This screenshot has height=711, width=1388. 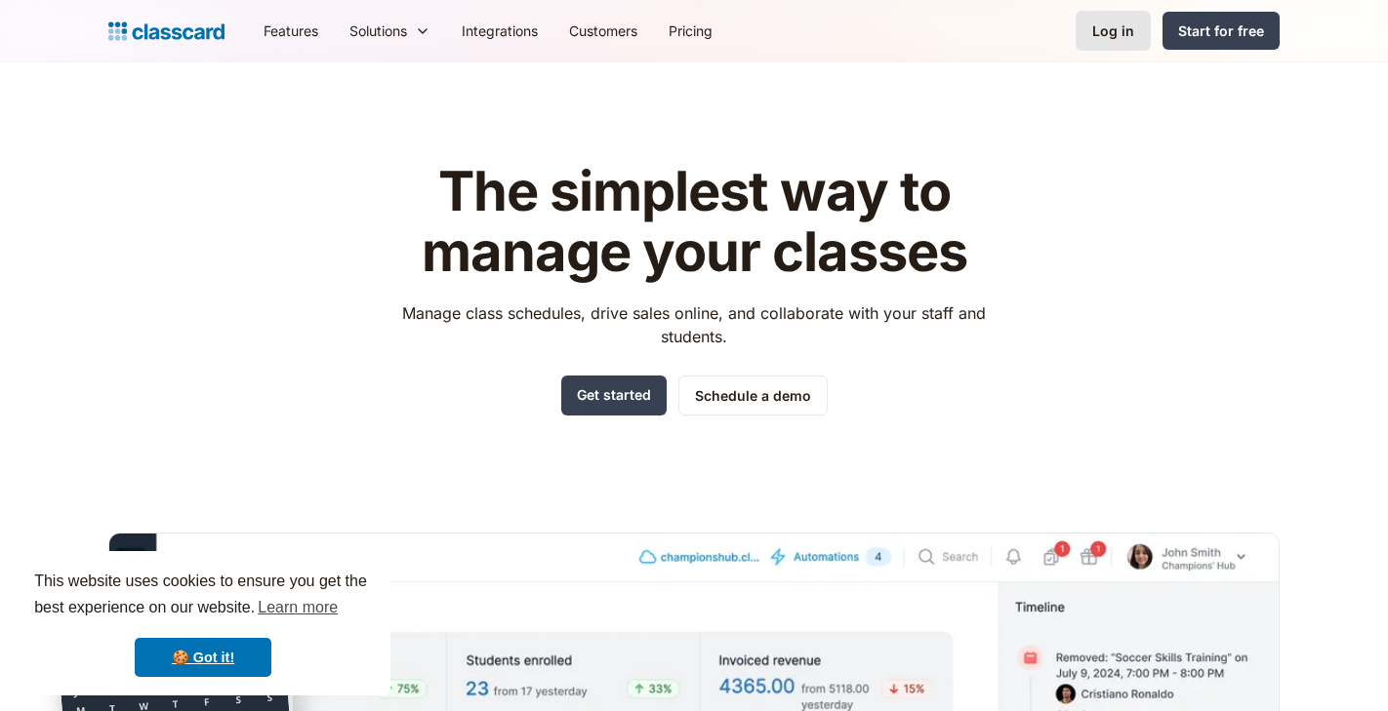 What do you see at coordinates (1221, 30) in the screenshot?
I see `div: Start for free` at bounding box center [1221, 30].